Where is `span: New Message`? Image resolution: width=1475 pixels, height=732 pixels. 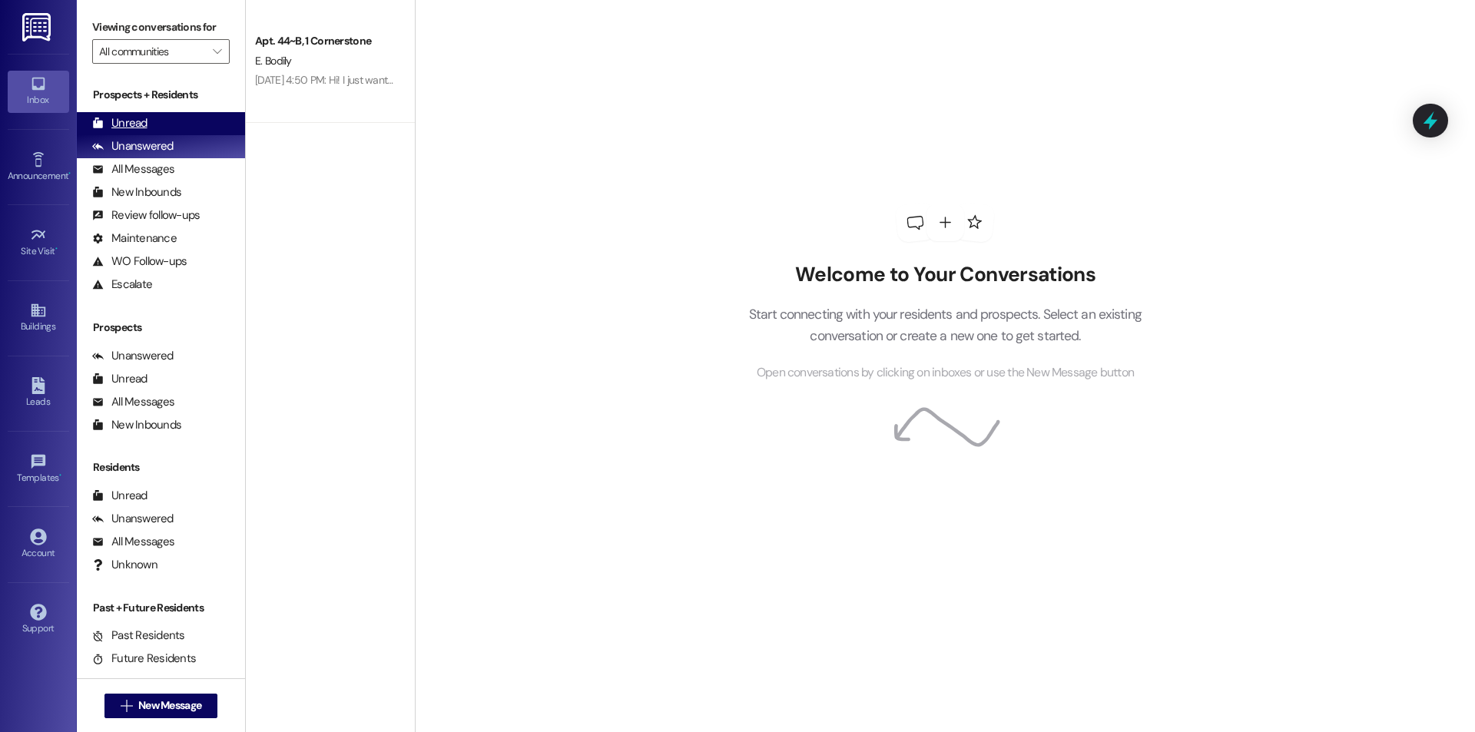
span: New Message is located at coordinates (170, 705).